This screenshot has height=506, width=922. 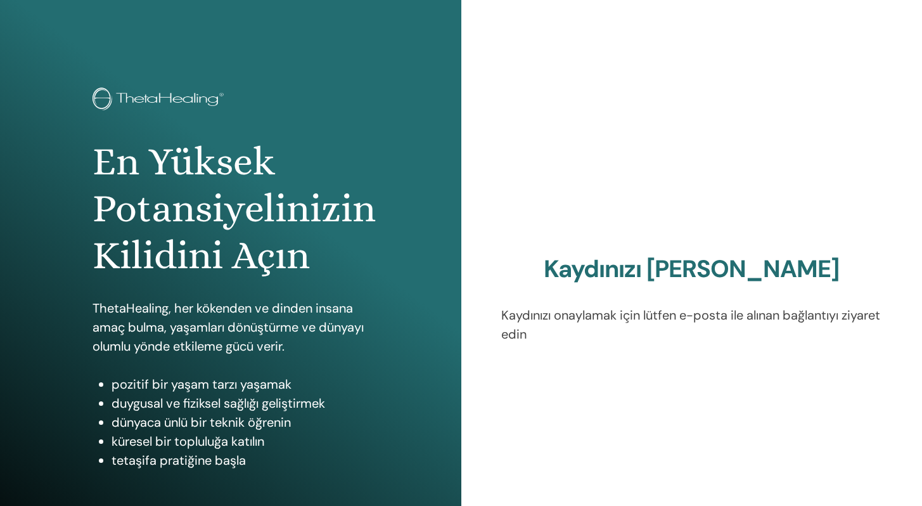 What do you see at coordinates (230, 327) in the screenshot?
I see `p: ThetaHealing, her kökenden ve dinden insana amaç bulma, yaşamları dönüştürme ve dünyayı olumlu yö...` at bounding box center [230, 327].